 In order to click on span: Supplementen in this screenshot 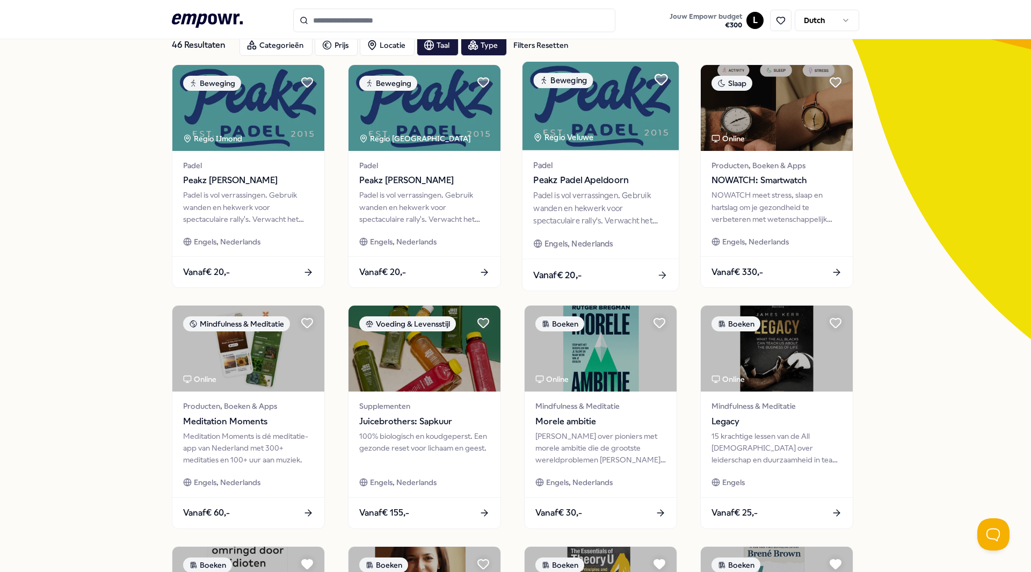, I will do `click(424, 406)`.